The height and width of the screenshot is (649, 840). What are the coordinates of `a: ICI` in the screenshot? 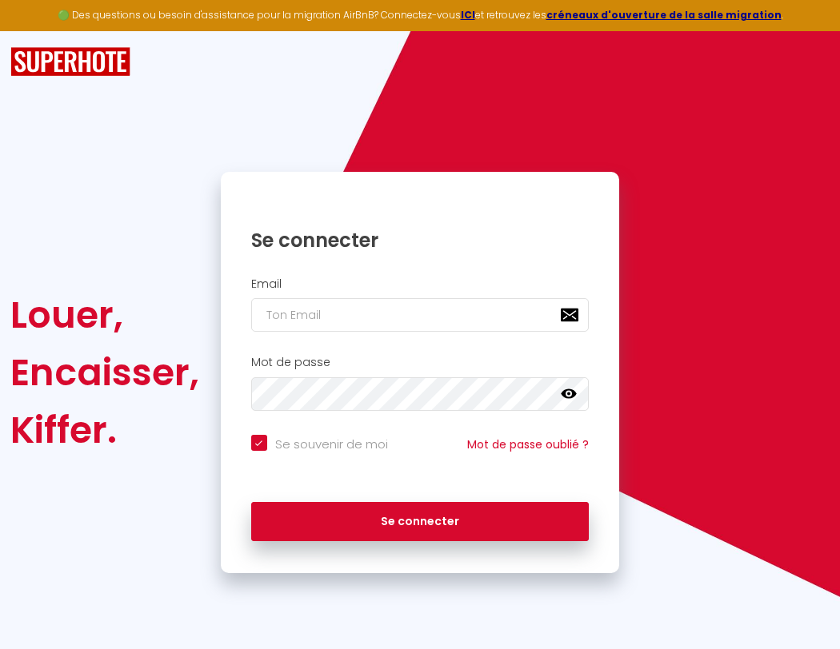 It's located at (468, 14).